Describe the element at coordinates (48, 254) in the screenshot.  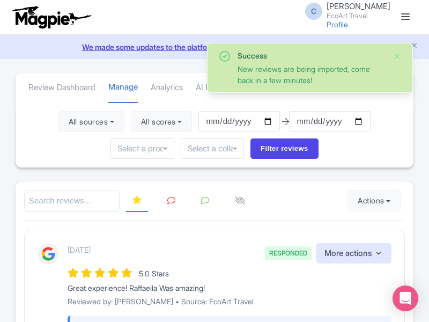
I see `img: Google Logo` at that location.